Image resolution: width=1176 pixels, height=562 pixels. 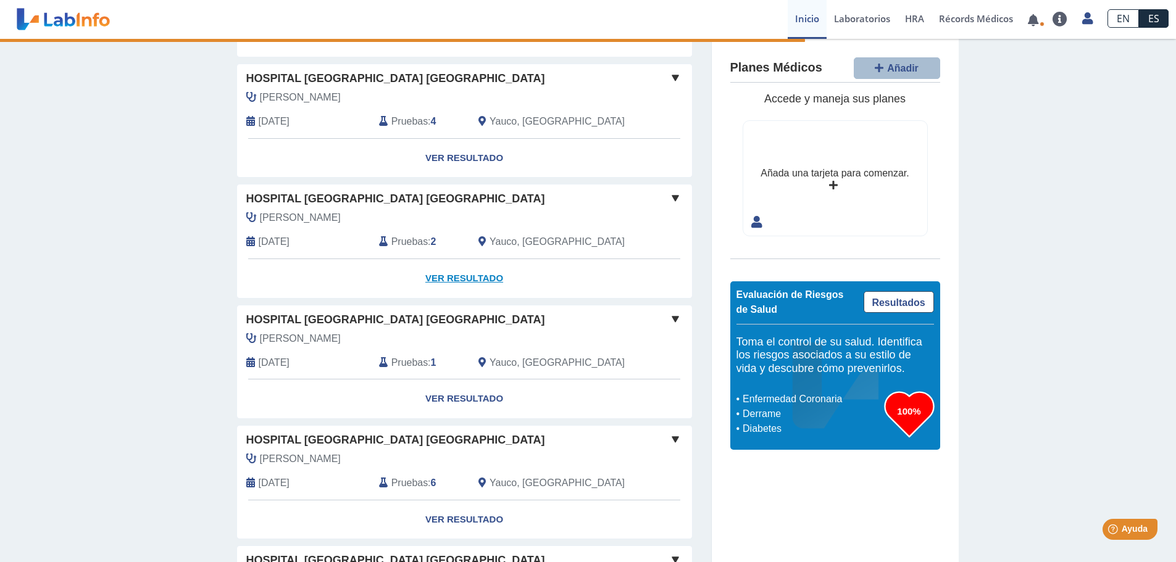 I want to click on span: 2025-06-12, so click(x=274, y=363).